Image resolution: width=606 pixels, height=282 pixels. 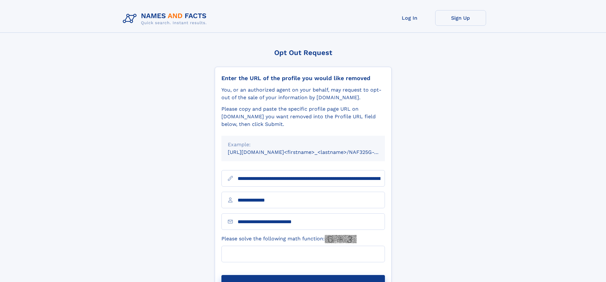 What do you see at coordinates (303, 94) in the screenshot?
I see `div: You, or an authorized agent on your behalf, may request to opt-out of the sale of your informatio...` at bounding box center [303, 94].